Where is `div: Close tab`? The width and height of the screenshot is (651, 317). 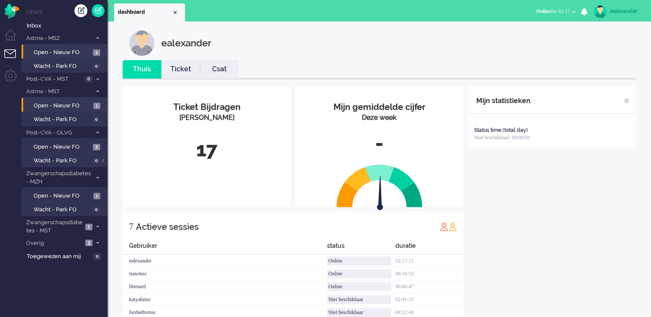
div: Close tab is located at coordinates (175, 12).